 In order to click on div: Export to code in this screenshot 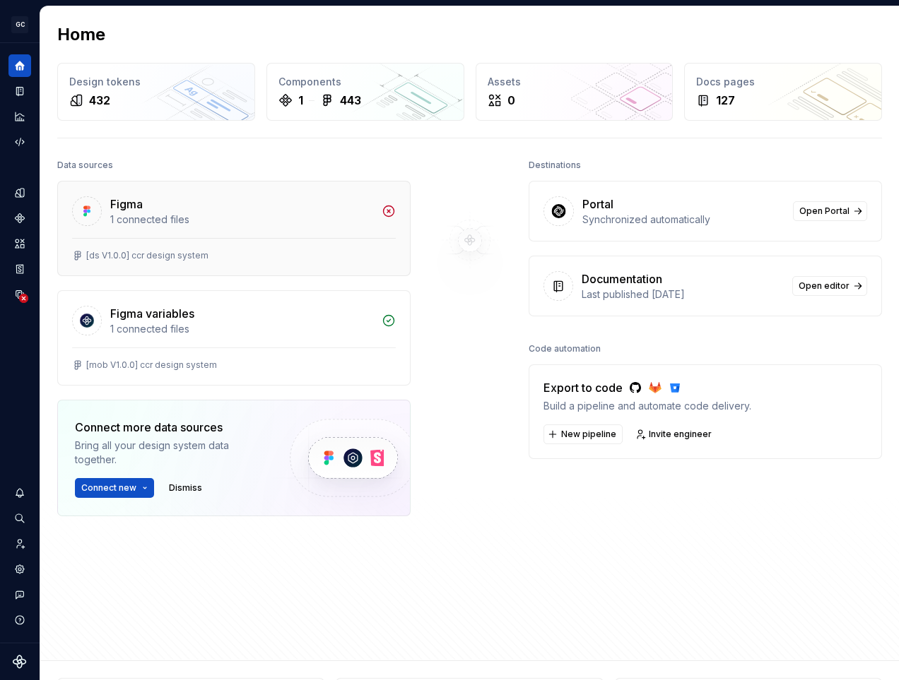, I will do `click(647, 388)`.